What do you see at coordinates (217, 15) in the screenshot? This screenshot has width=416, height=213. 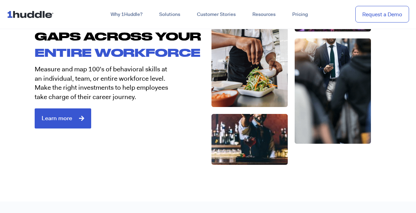 I see `a: Customer Stories` at bounding box center [217, 15].